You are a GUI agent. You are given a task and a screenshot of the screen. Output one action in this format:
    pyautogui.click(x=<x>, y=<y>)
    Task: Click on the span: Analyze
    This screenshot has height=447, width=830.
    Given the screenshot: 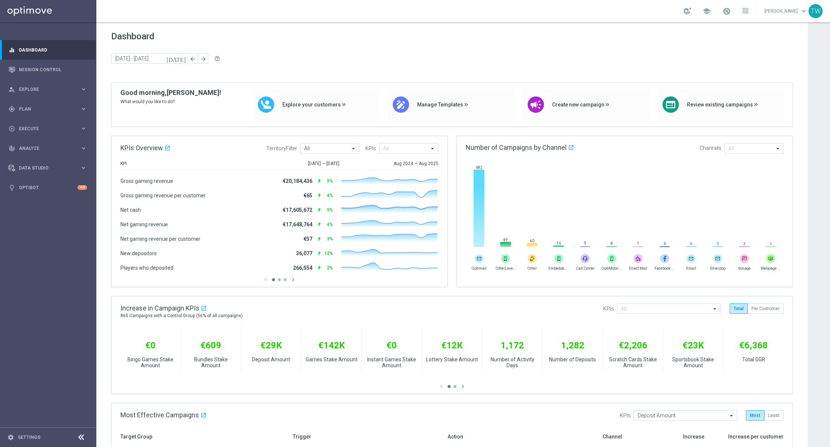 What is the action you would take?
    pyautogui.click(x=49, y=148)
    